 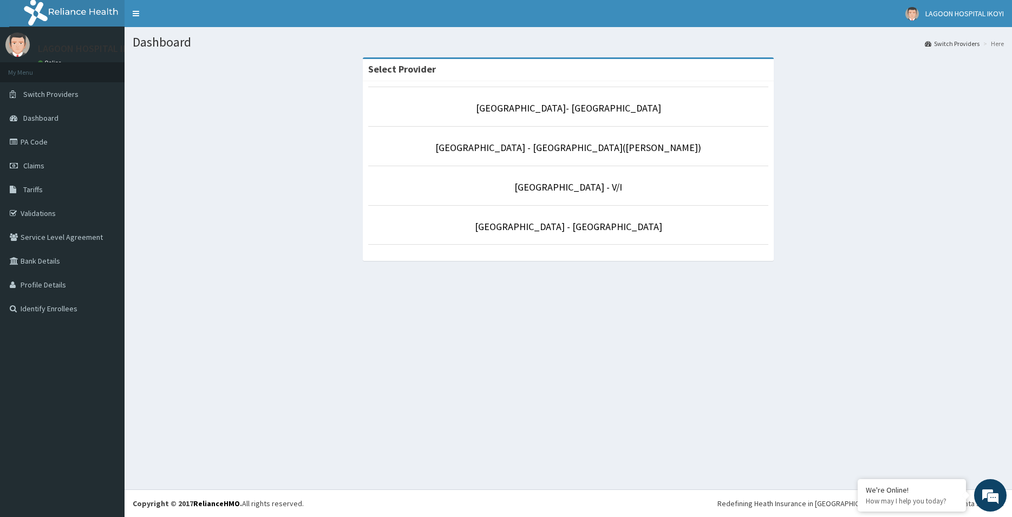 What do you see at coordinates (33, 190) in the screenshot?
I see `span: Tariffs` at bounding box center [33, 190].